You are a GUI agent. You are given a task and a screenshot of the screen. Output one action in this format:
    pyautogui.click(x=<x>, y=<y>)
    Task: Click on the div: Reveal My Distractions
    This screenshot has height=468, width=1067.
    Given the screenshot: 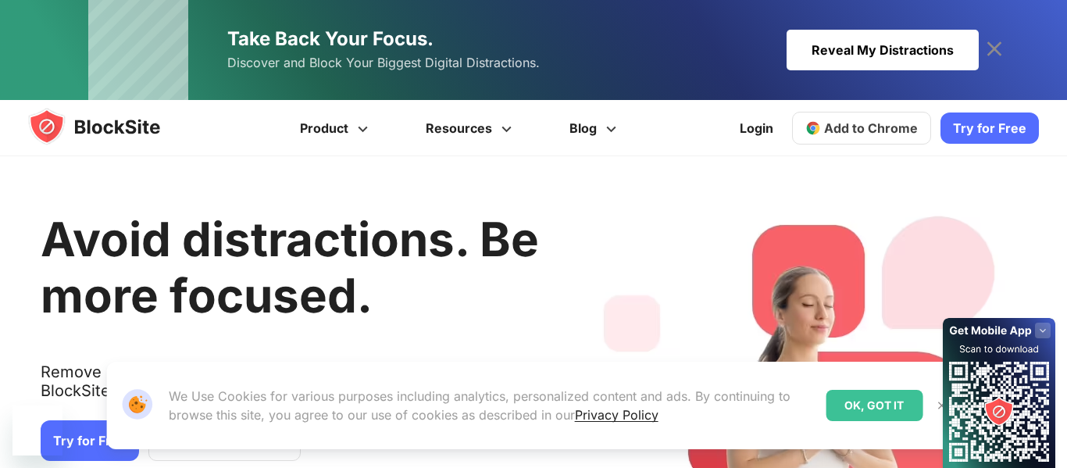 What is the action you would take?
    pyautogui.click(x=883, y=50)
    